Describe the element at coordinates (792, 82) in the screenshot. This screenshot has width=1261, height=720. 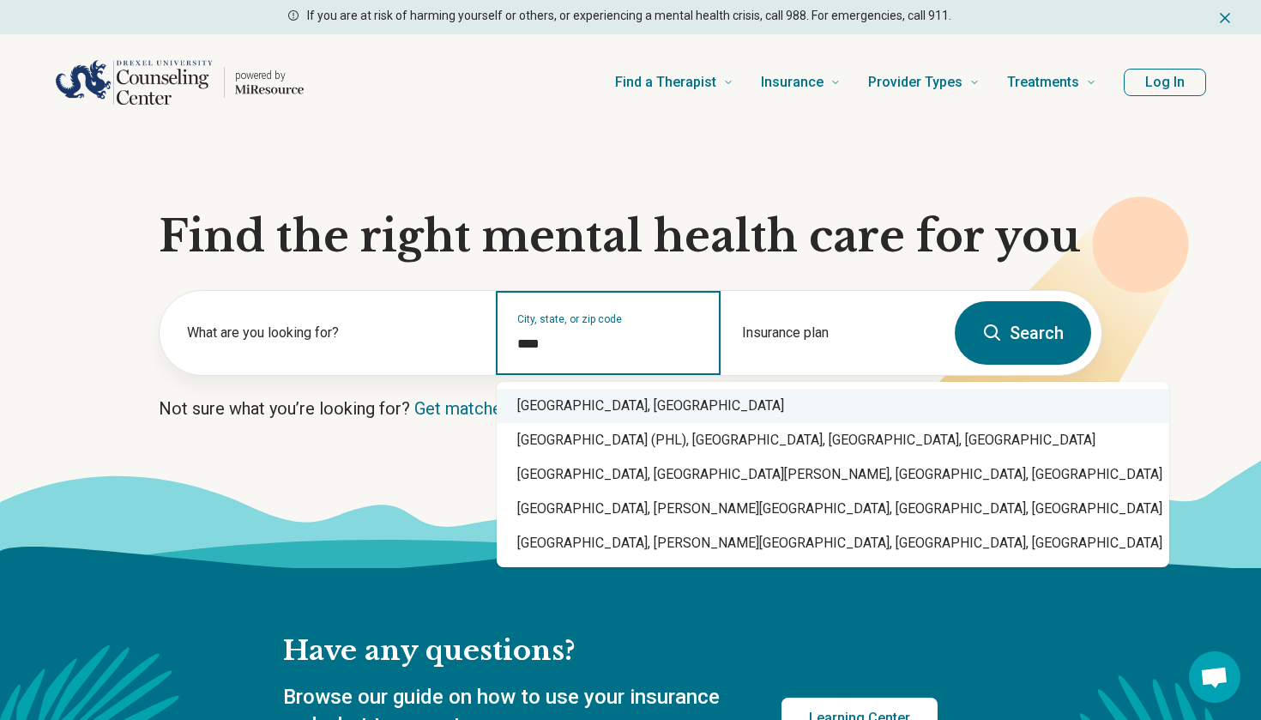
I see `span: Insurance` at that location.